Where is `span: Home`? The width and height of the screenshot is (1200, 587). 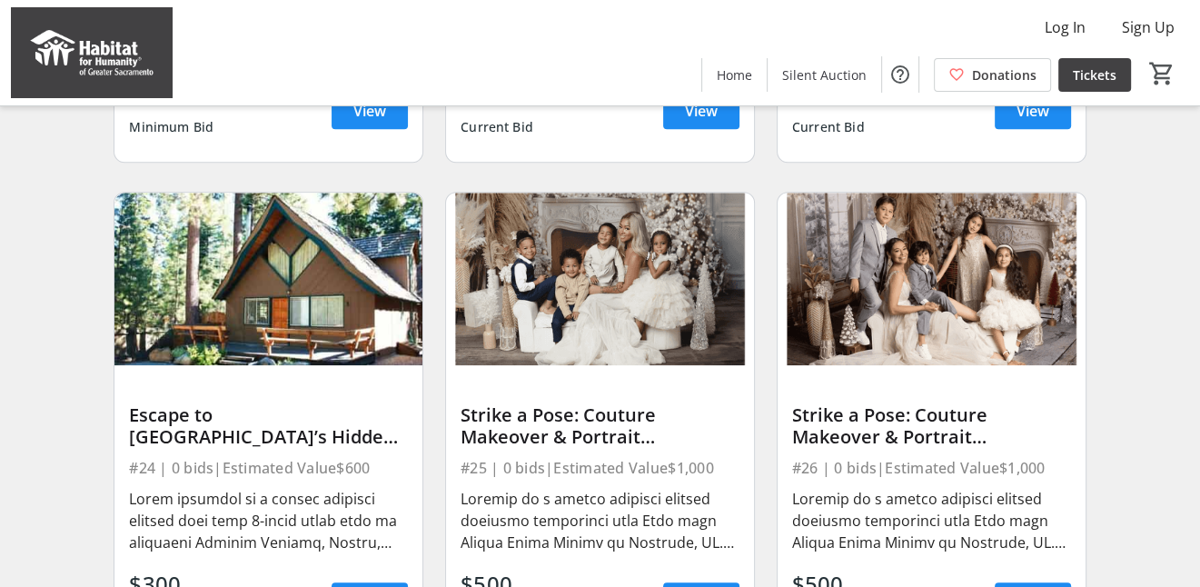
span: Home is located at coordinates (734, 74).